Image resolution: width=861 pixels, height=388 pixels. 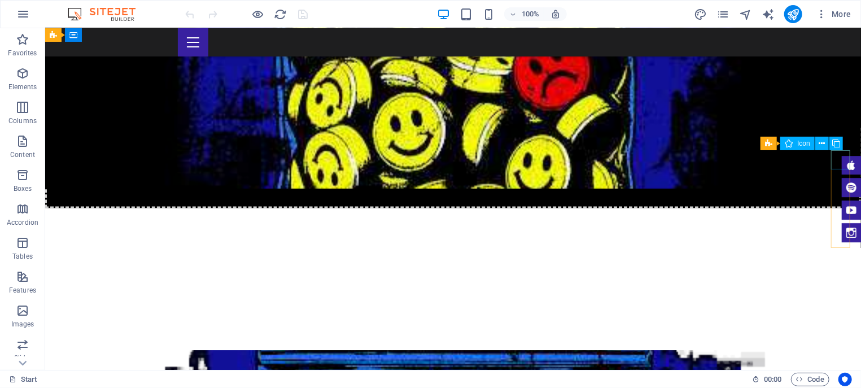 I want to click on button: text_generator, so click(x=768, y=14).